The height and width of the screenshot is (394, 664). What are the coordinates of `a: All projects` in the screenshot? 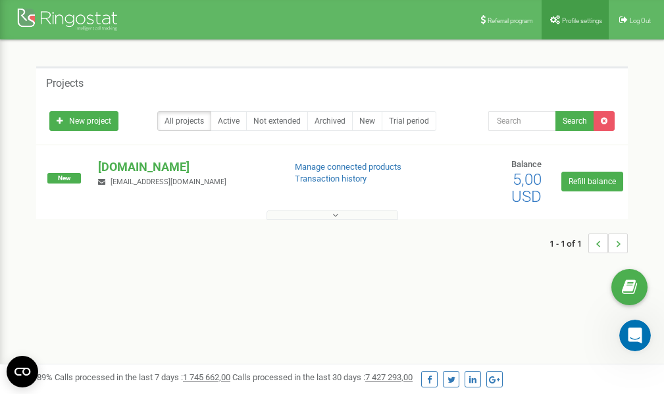 It's located at (184, 121).